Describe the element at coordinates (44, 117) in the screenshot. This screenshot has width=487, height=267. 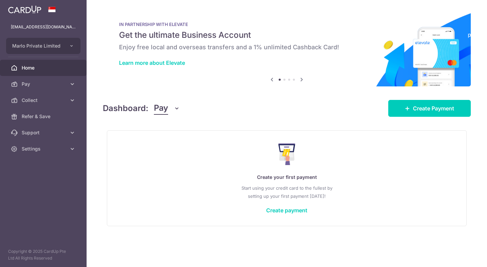
I see `span: Refer & Save` at that location.